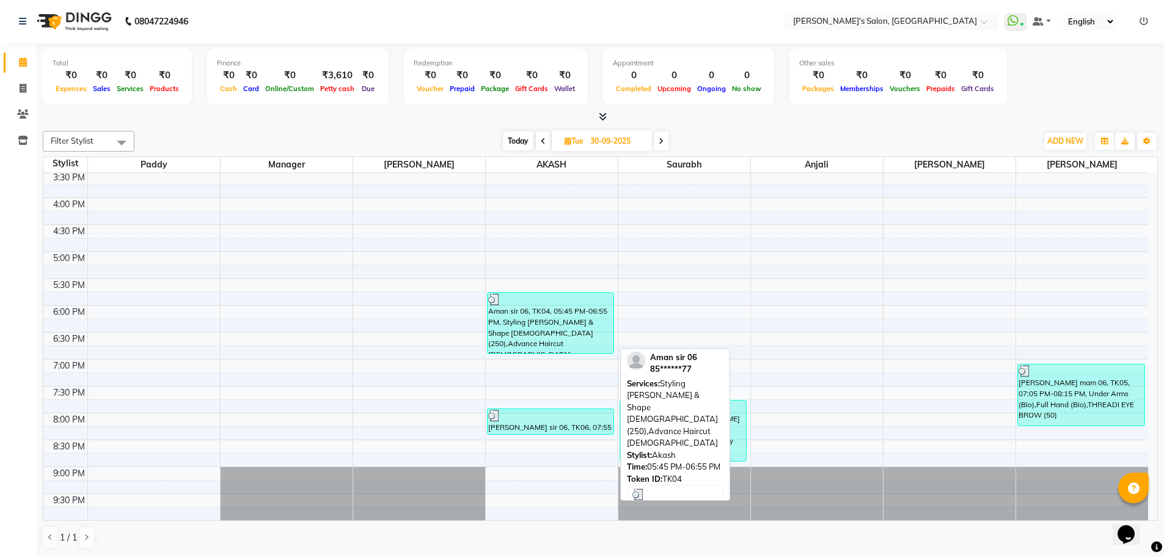 This screenshot has height=557, width=1164. What do you see at coordinates (462, 89) in the screenshot?
I see `span: Prepaid` at bounding box center [462, 89].